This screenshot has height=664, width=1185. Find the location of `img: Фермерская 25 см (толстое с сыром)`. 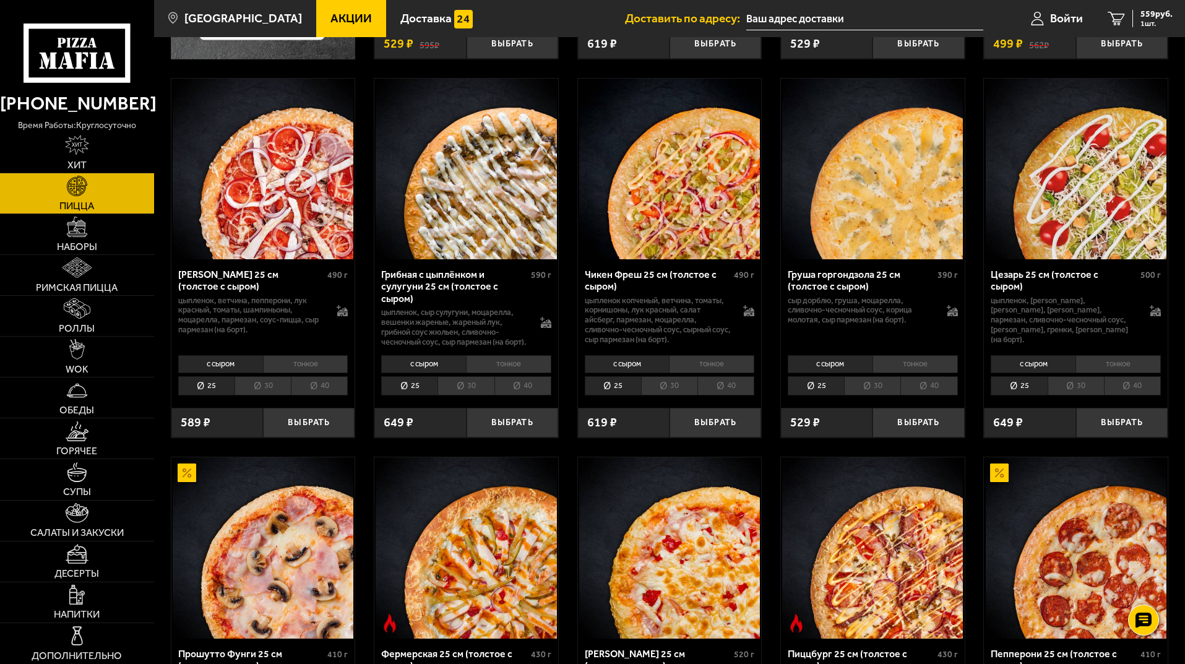

img: Фермерская 25 см (толстое с сыром) is located at coordinates (466, 548).